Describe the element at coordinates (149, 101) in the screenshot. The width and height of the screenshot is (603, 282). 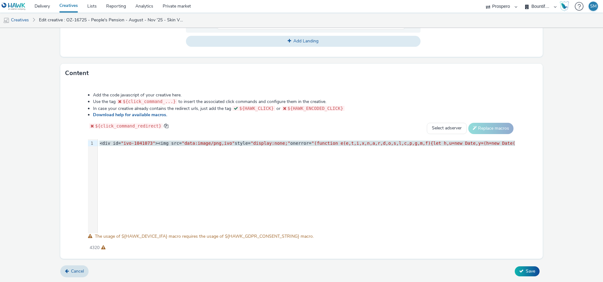
I see `span: ${click_command_...}` at that location.